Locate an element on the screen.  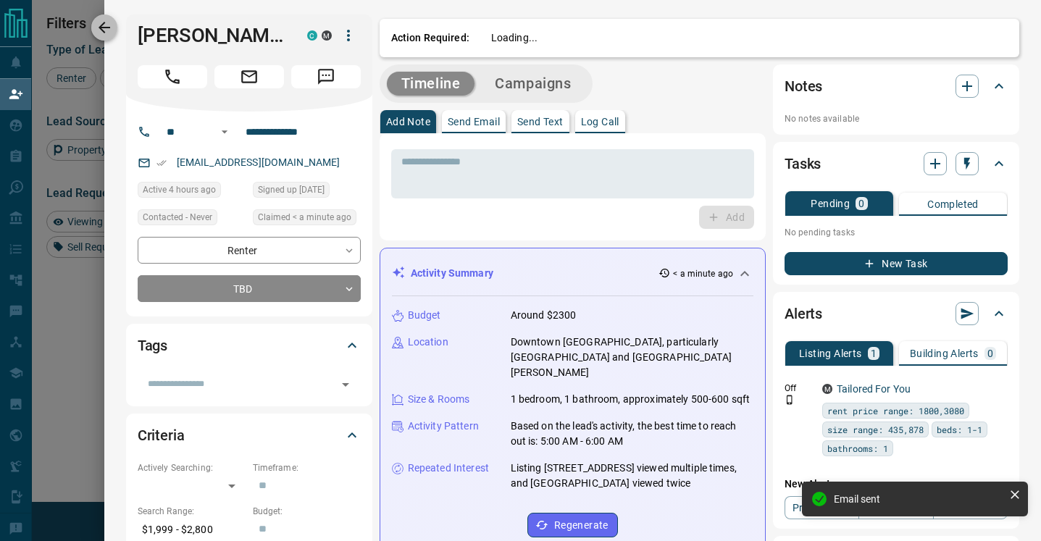
p: Action Required: is located at coordinates (430, 38).